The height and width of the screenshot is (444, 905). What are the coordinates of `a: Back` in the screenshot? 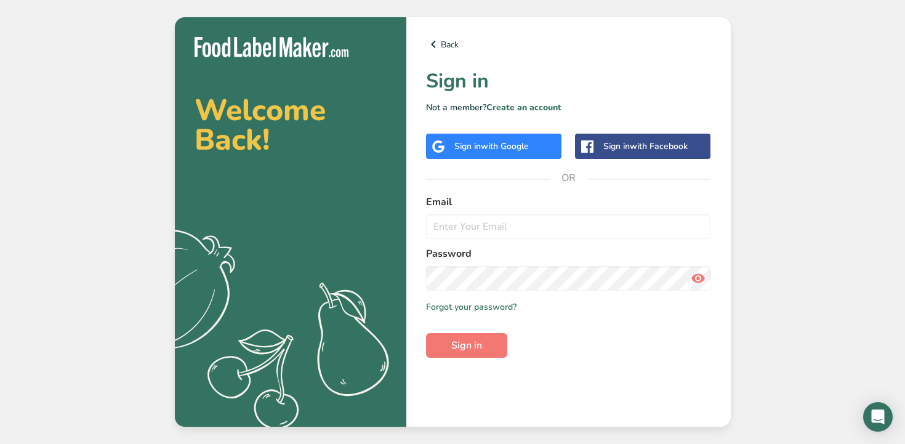 It's located at (568, 44).